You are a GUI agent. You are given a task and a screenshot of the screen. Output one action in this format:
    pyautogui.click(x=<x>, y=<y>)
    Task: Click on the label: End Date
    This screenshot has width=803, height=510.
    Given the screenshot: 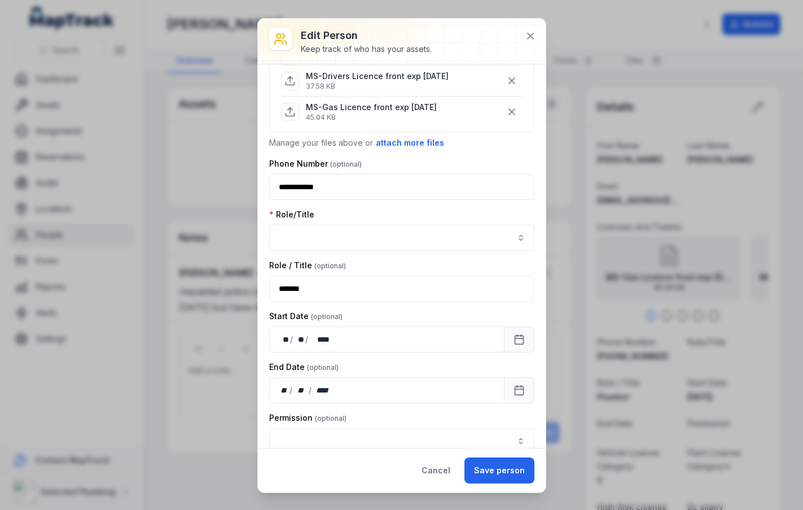 What is the action you would take?
    pyautogui.click(x=304, y=367)
    